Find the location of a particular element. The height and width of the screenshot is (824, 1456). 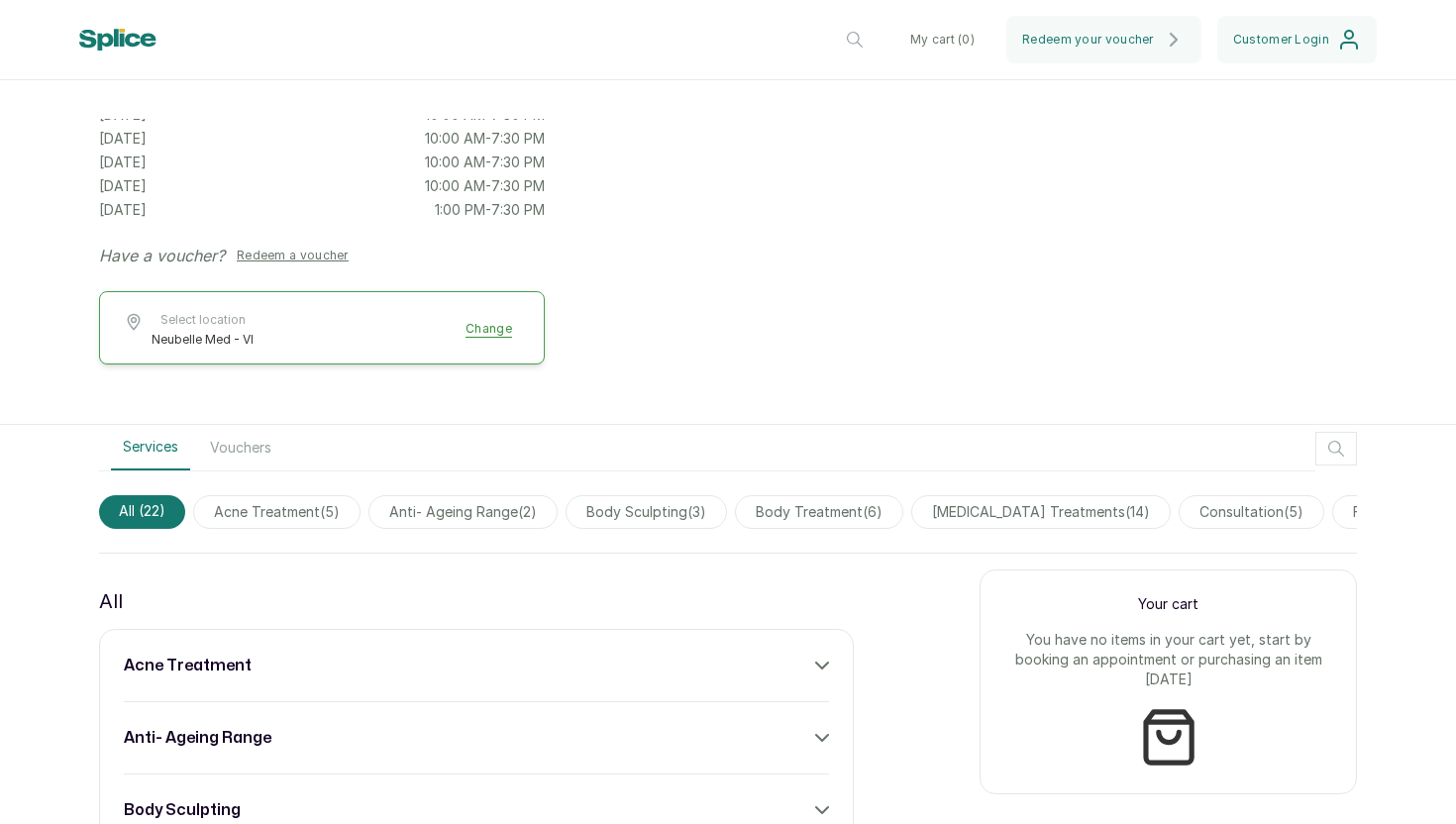

p: Your cart is located at coordinates (1168, 604).